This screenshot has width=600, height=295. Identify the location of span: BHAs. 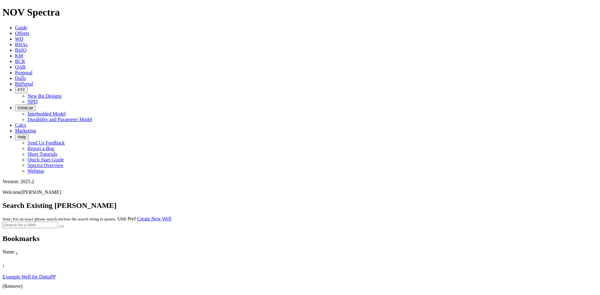
(21, 44).